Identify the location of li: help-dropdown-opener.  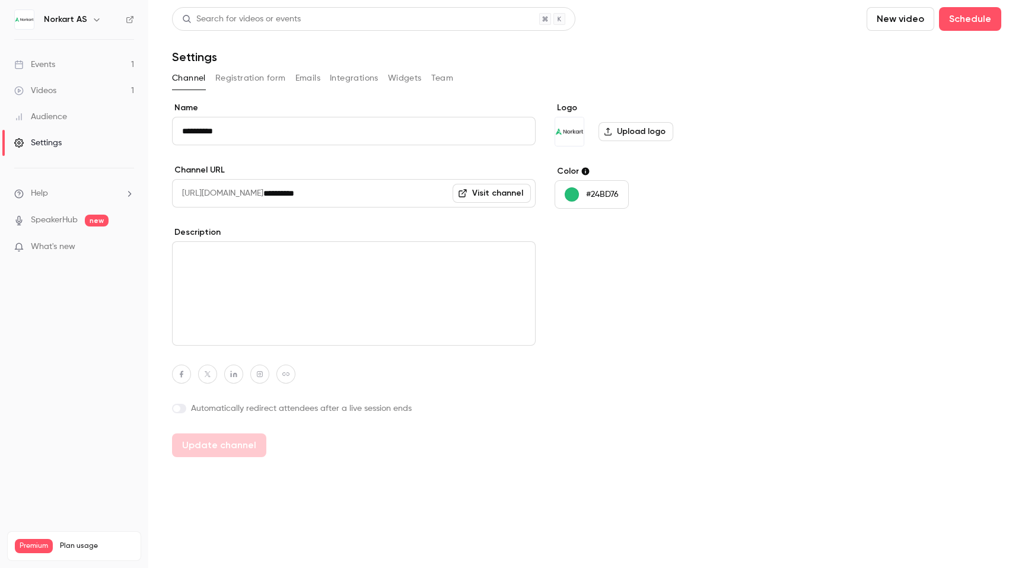
(74, 193).